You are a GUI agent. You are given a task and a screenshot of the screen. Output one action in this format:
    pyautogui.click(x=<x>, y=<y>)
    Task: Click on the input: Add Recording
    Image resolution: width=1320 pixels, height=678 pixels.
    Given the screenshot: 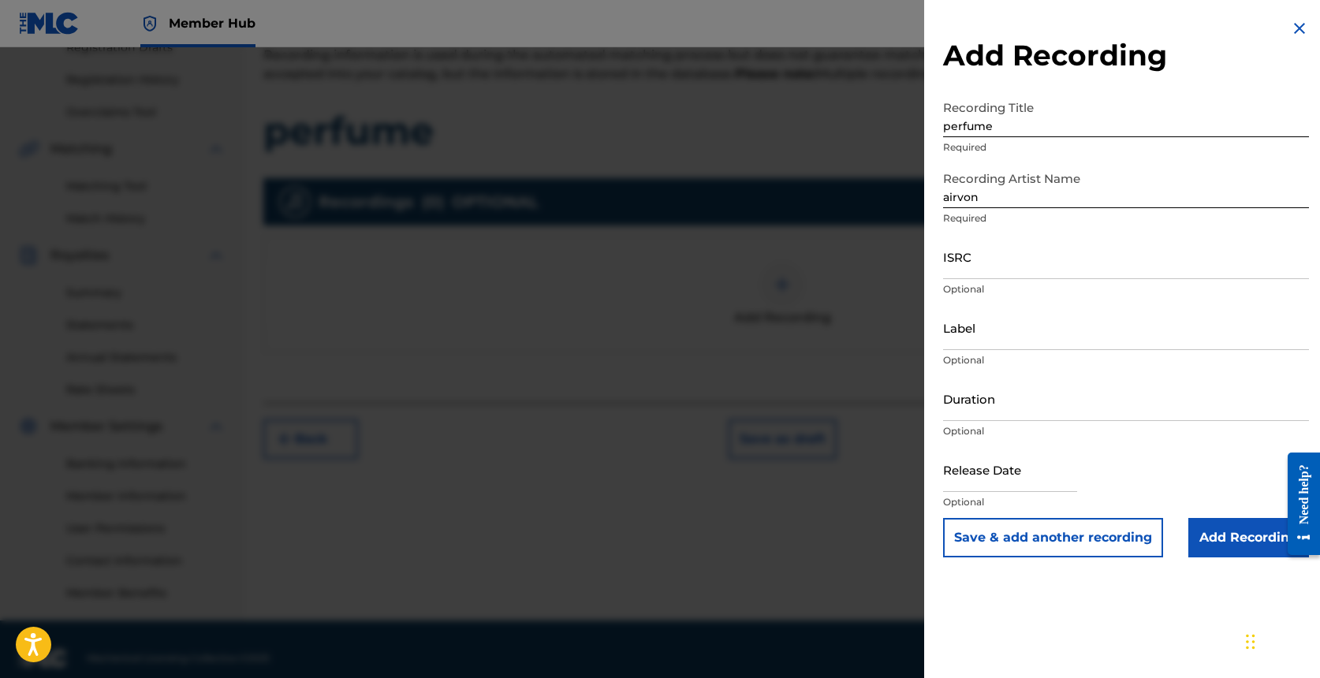 What is the action you would take?
    pyautogui.click(x=1248, y=538)
    